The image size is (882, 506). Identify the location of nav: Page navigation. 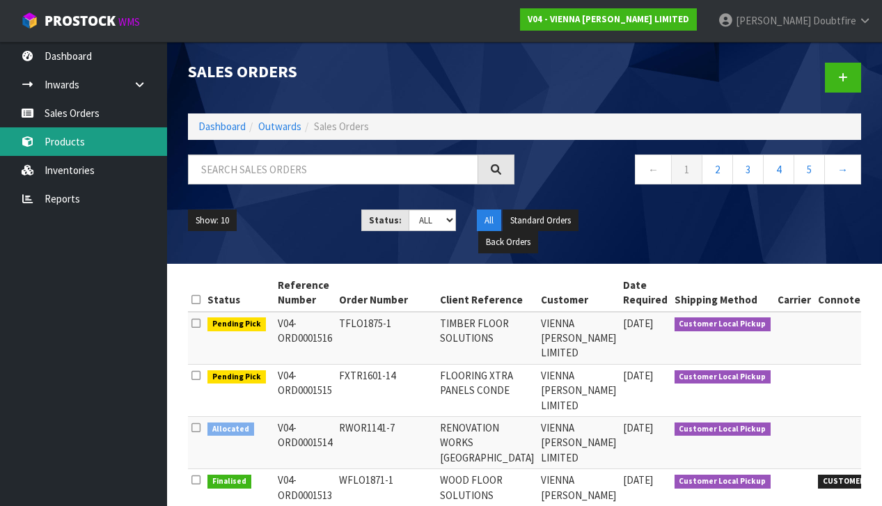
(698, 171).